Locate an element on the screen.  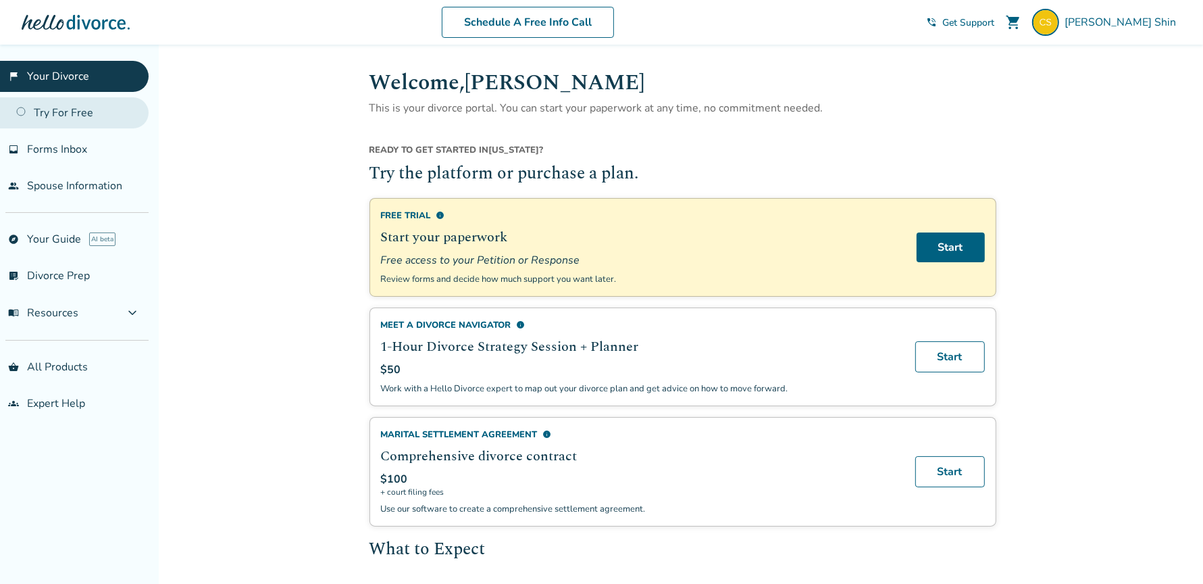
p: Review forms and decide how much support you want later. is located at coordinates (641, 279).